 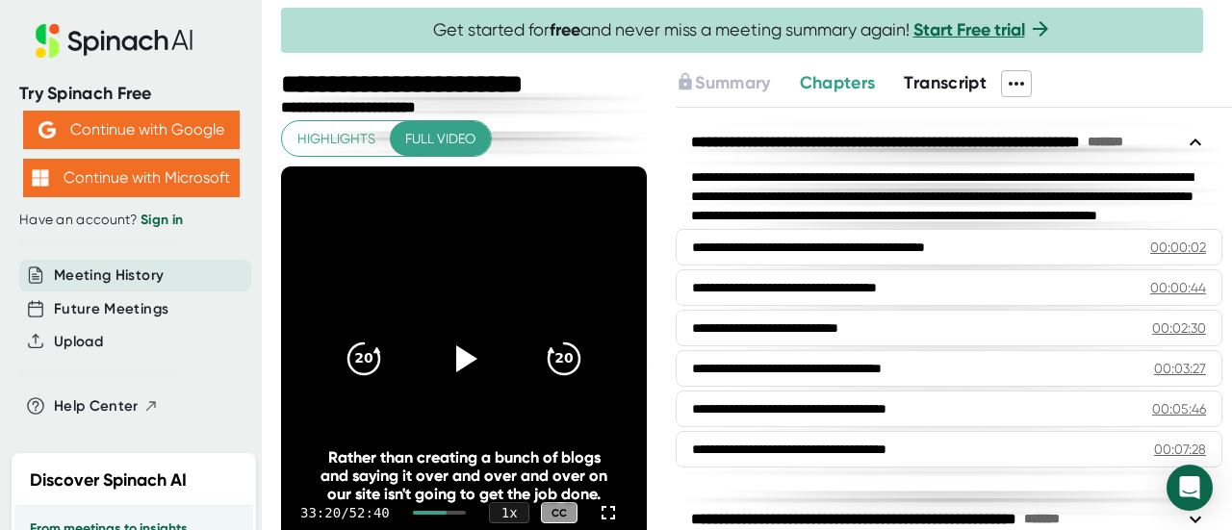 What do you see at coordinates (131, 93) in the screenshot?
I see `div: Try Spinach Free` at bounding box center [131, 93].